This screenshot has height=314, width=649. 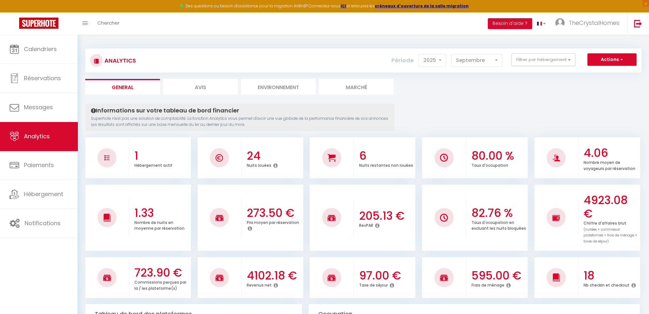 What do you see at coordinates (273, 222) in the screenshot?
I see `p: Prix moyen par réservation` at bounding box center [273, 222].